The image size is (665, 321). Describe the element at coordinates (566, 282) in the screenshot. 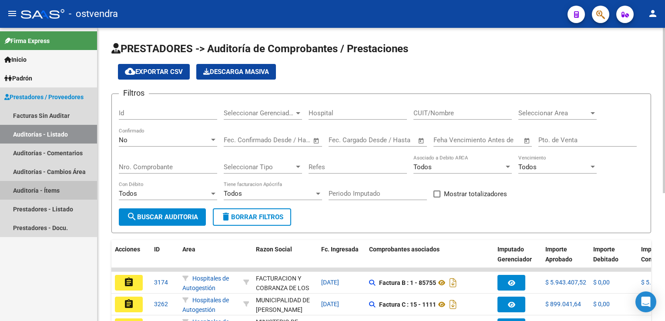

I see `span: $ 5.943.407,52` at that location.